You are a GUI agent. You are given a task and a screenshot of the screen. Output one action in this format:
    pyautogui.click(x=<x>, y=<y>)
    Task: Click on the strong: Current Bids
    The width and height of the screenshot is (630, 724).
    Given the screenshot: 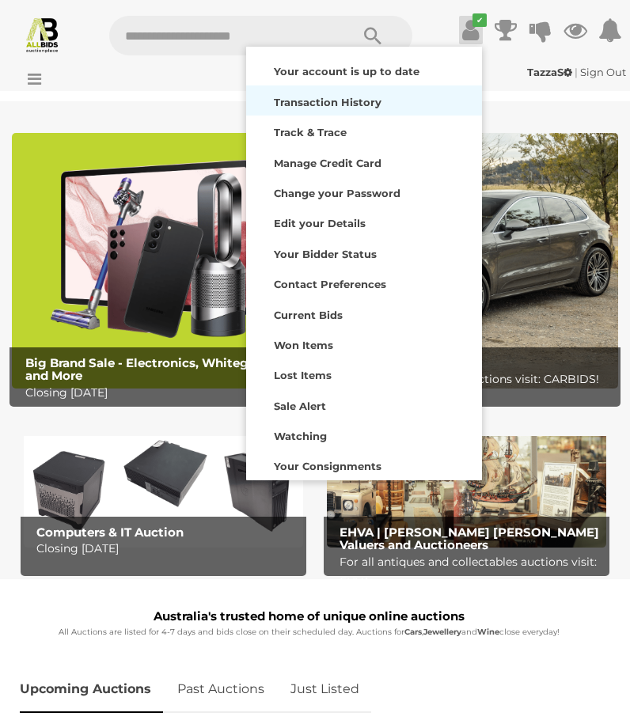 What is the action you would take?
    pyautogui.click(x=308, y=315)
    